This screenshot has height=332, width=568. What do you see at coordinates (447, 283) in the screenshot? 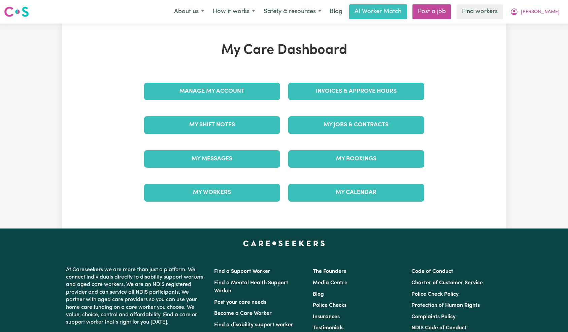
I see `a: Charter of Customer Service` at bounding box center [447, 283].